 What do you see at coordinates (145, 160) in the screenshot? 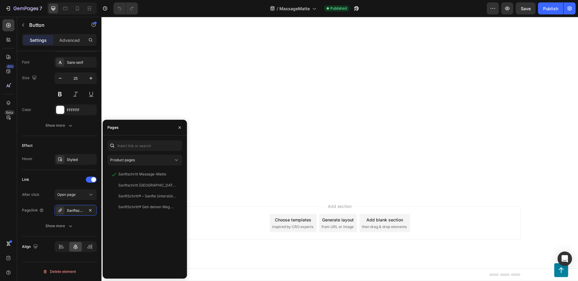
I see `button: Product pages` at bounding box center [145, 160].